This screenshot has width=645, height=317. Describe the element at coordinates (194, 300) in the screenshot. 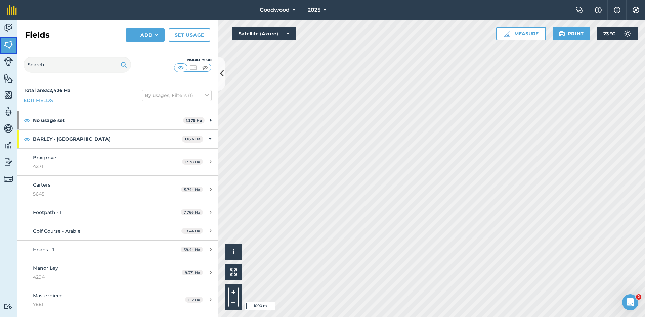

I see `span: 11.2 Ha` at that location.